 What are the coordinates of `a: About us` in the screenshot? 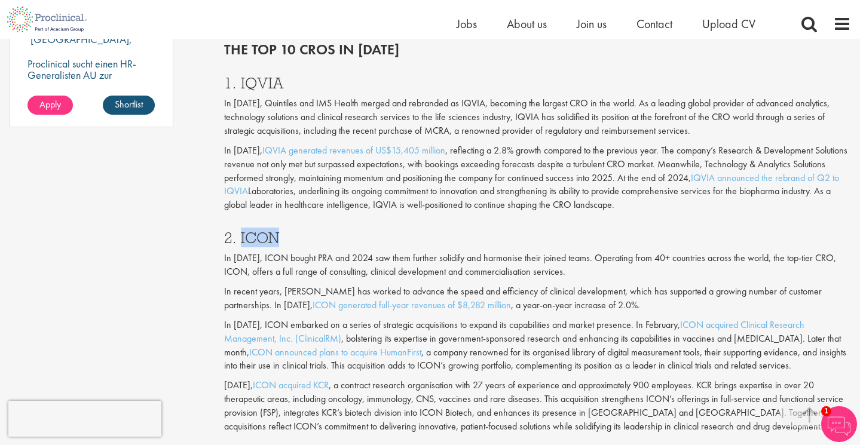 It's located at (526, 24).